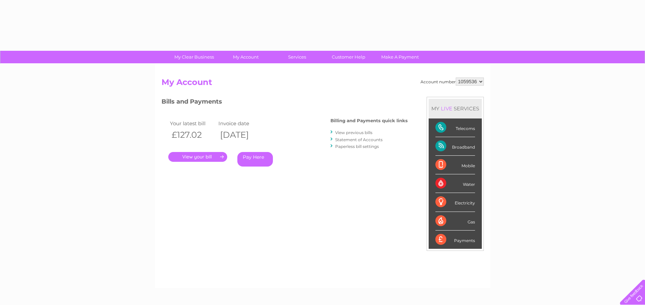 This screenshot has height=305, width=645. I want to click on div: MY SERVICES, so click(455, 108).